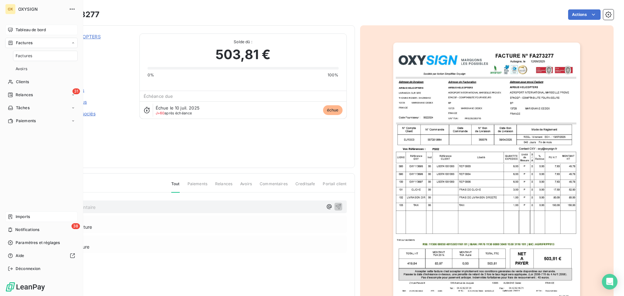 This screenshot has width=624, height=296. I want to click on span: 38, so click(76, 226).